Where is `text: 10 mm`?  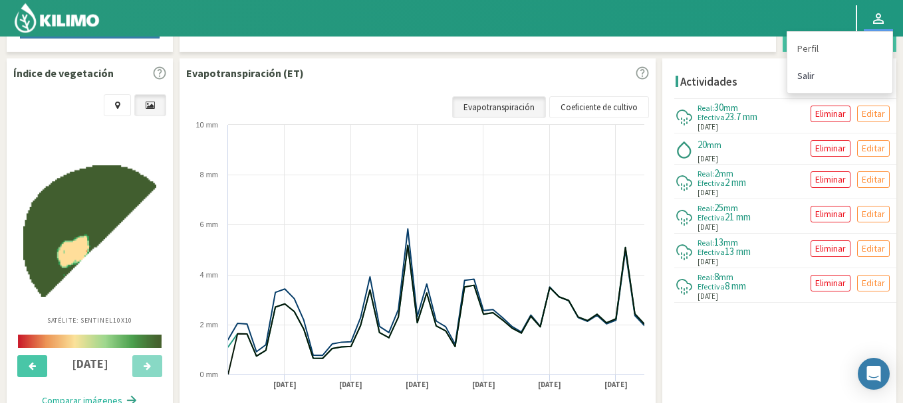 text: 10 mm is located at coordinates (207, 125).